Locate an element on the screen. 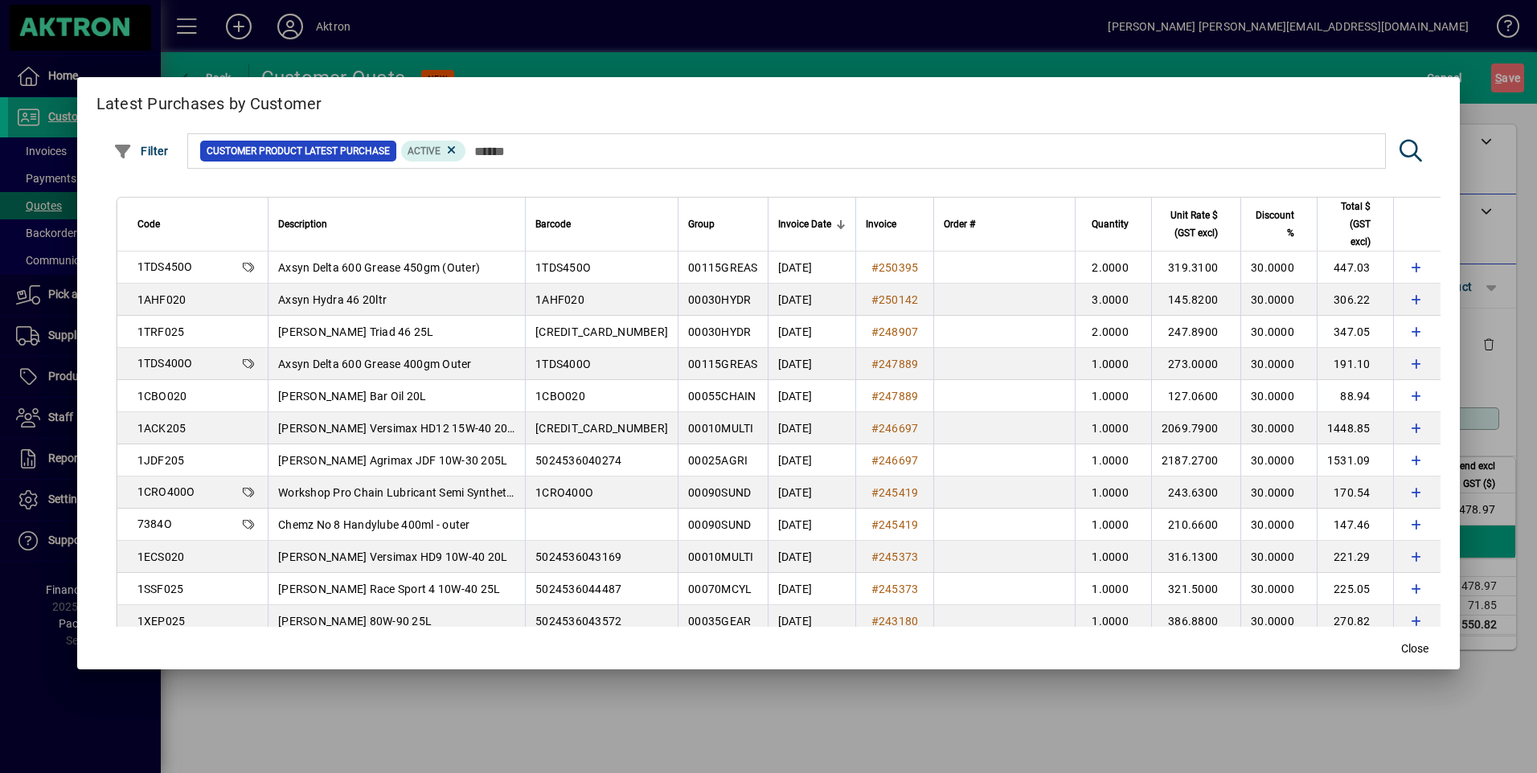  span: Customer Product Latest Purchase is located at coordinates (298, 151).